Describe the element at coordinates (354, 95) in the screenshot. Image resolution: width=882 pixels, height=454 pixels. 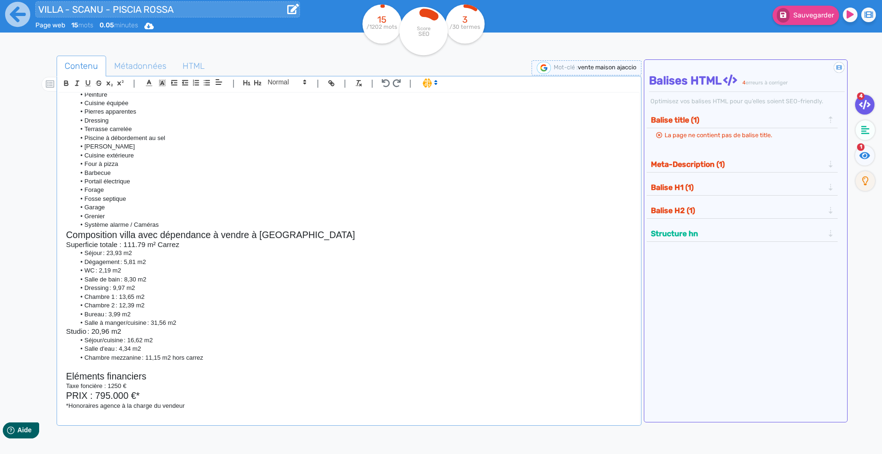
I see `li: Peinture` at that location.